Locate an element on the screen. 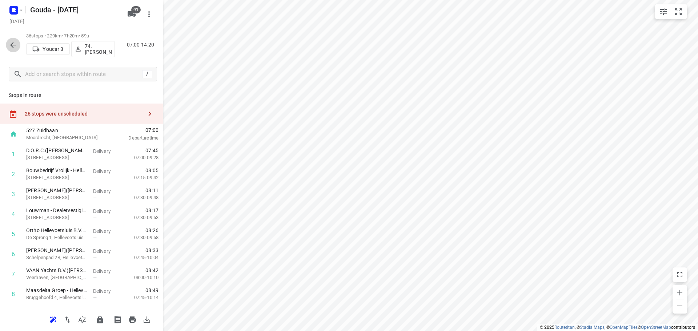 Image resolution: width=698 pixels, height=331 pixels. span: Print route is located at coordinates (132, 319).